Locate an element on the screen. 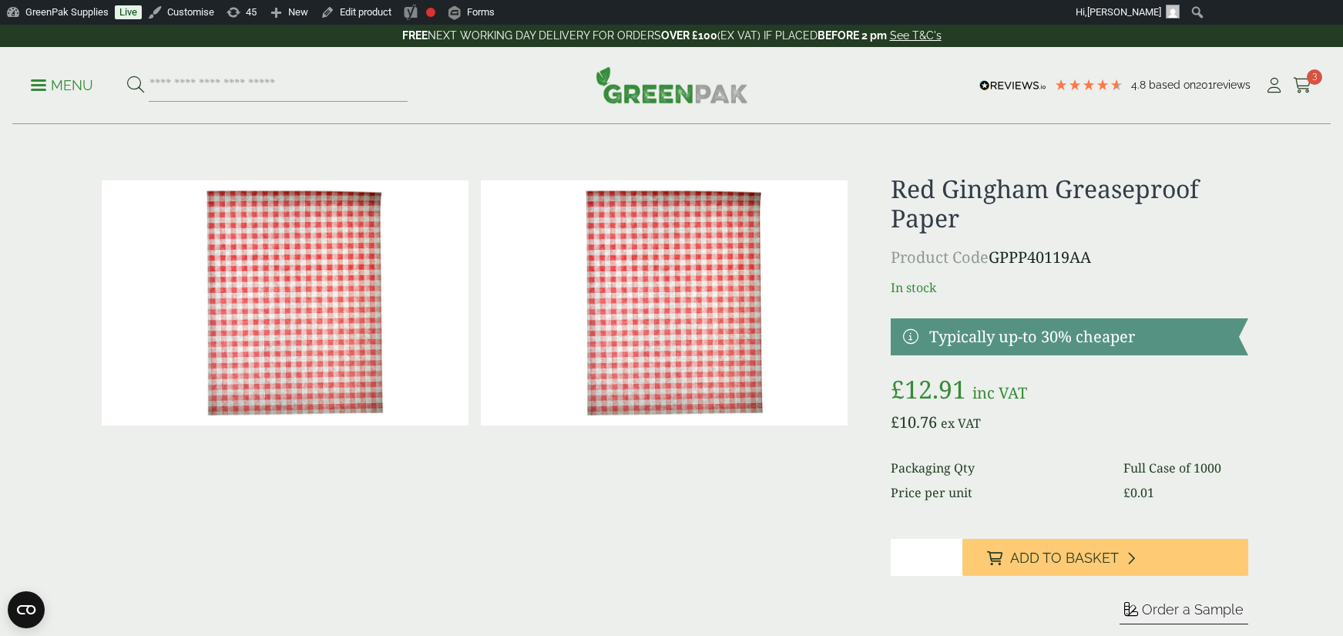 The image size is (1343, 636). span: 3 is located at coordinates (1315, 77).